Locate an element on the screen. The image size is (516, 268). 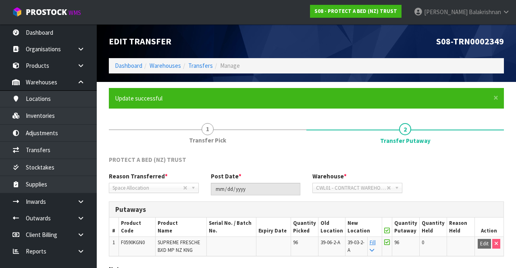
a: S08 - PROTECT A BED (NZ) TRUST is located at coordinates (356, 11).